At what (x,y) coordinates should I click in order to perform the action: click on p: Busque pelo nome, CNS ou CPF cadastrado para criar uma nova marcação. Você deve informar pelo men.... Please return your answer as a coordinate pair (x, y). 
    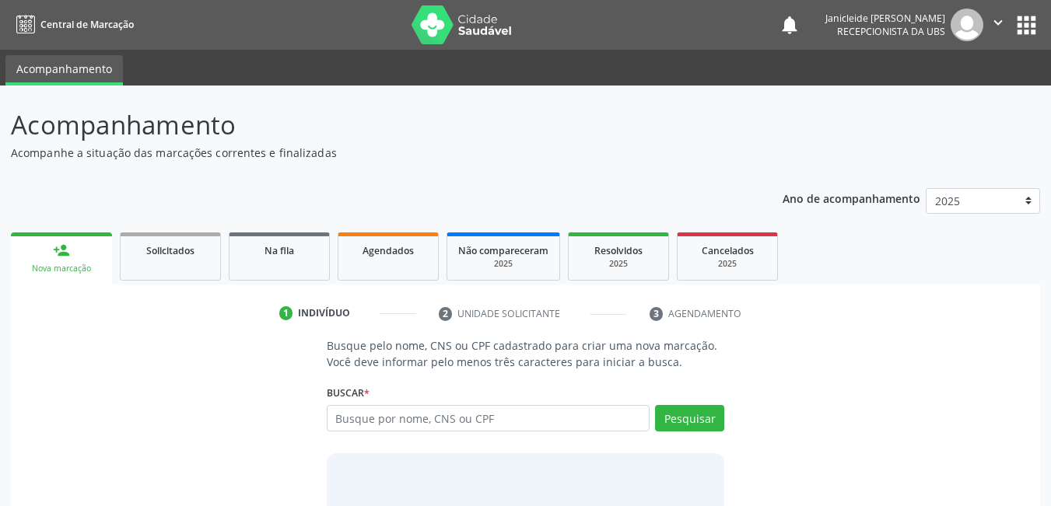
    Looking at the image, I should click on (526, 354).